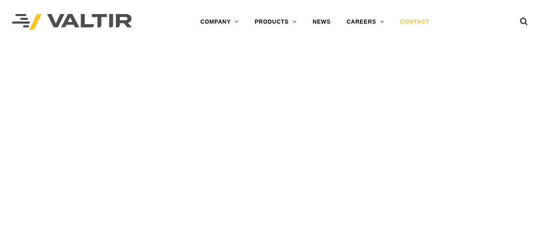 Image resolution: width=540 pixels, height=243 pixels. Describe the element at coordinates (219, 22) in the screenshot. I see `a: COMPANY` at that location.